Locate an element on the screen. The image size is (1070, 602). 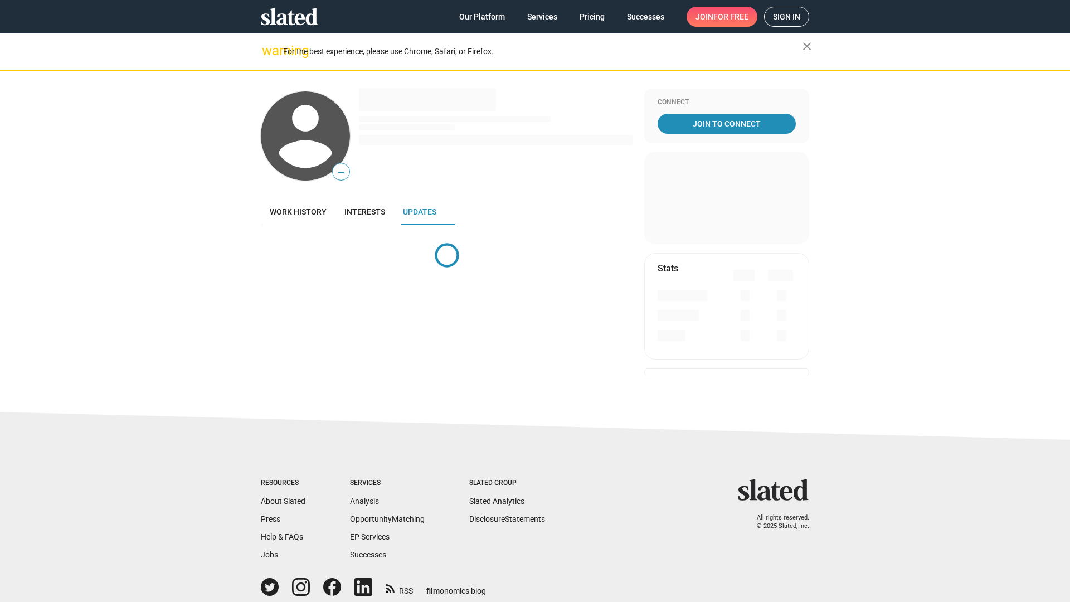
div: Resources is located at coordinates (283, 483).